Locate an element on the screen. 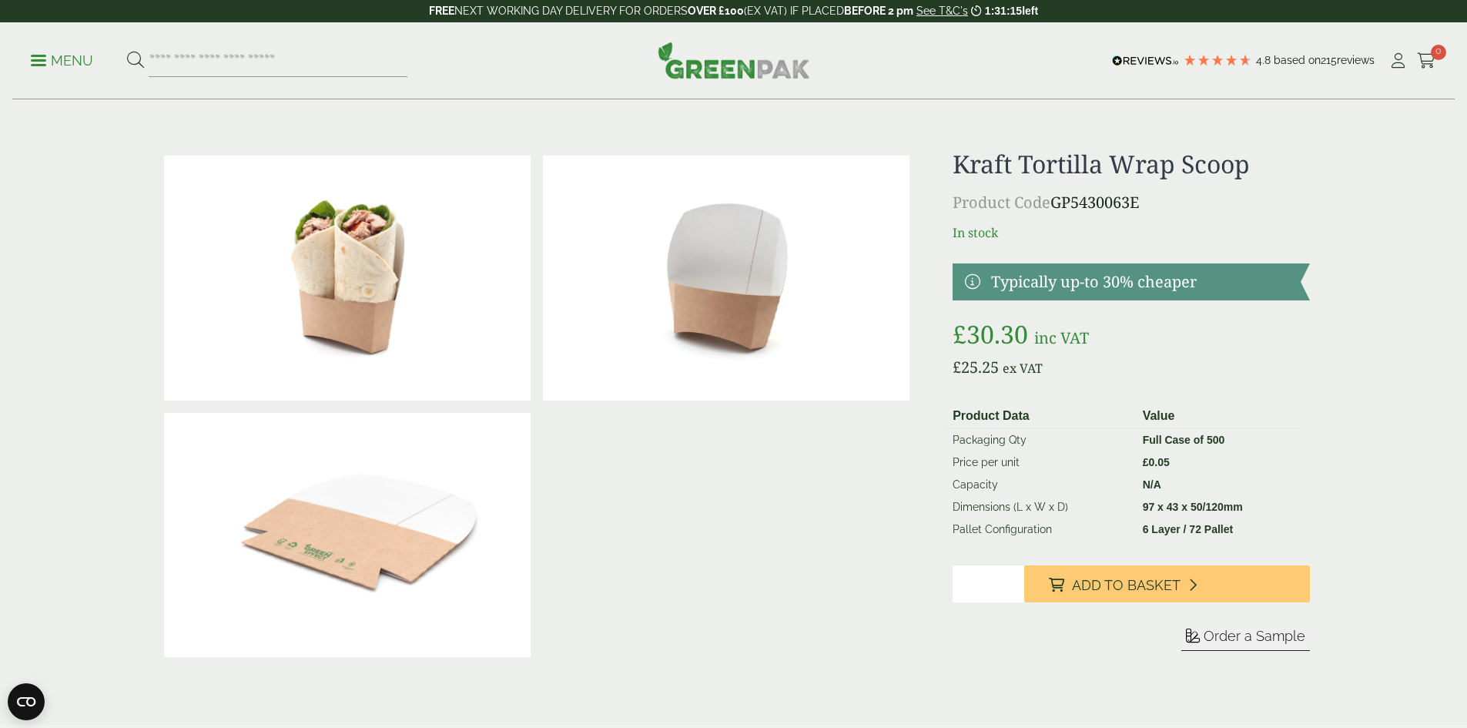  span: Based on is located at coordinates (1297, 60).